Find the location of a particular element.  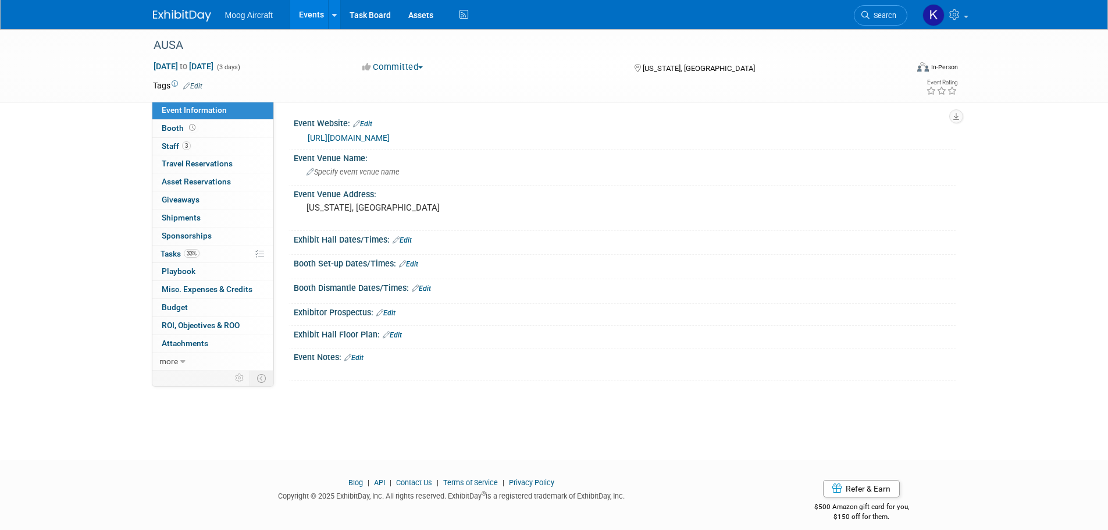

span: Tasks is located at coordinates (180, 254).